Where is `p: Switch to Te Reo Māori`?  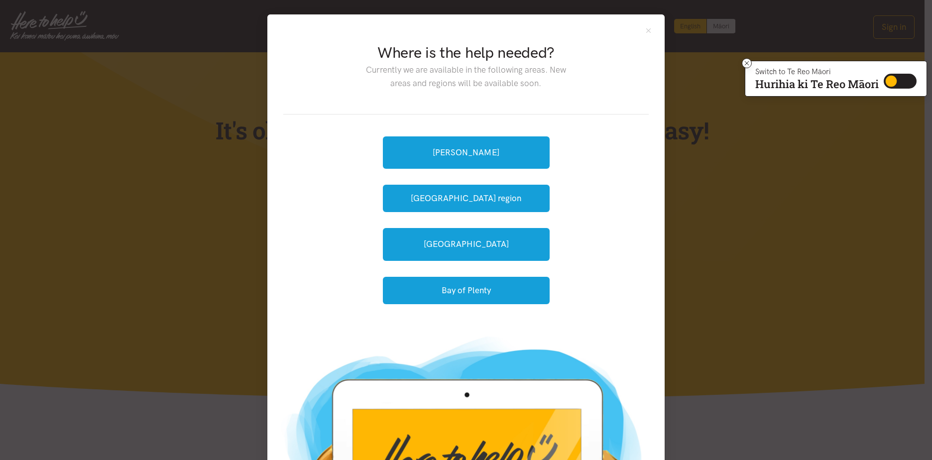 p: Switch to Te Reo Māori is located at coordinates (817, 72).